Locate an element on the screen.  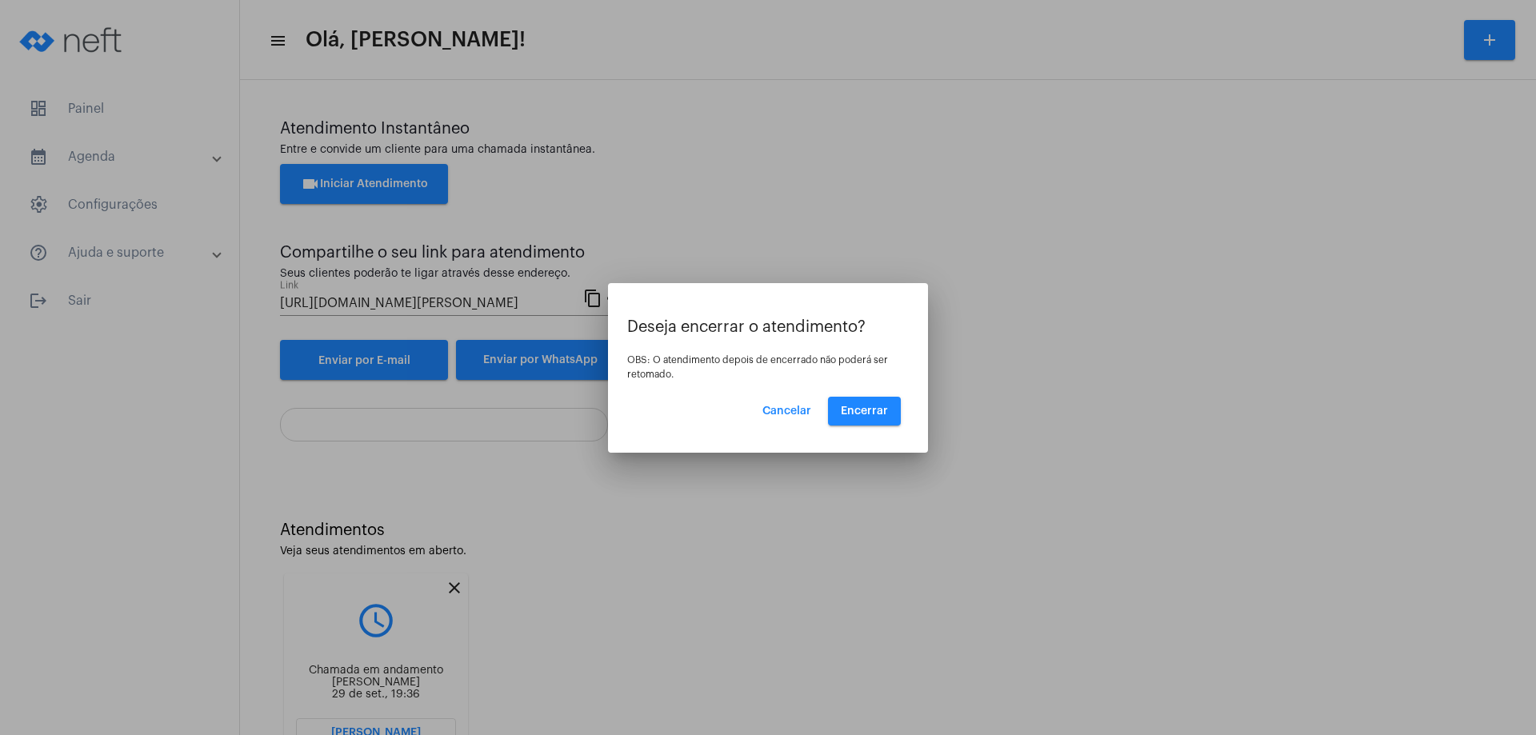
button: Cancelar is located at coordinates (786, 411).